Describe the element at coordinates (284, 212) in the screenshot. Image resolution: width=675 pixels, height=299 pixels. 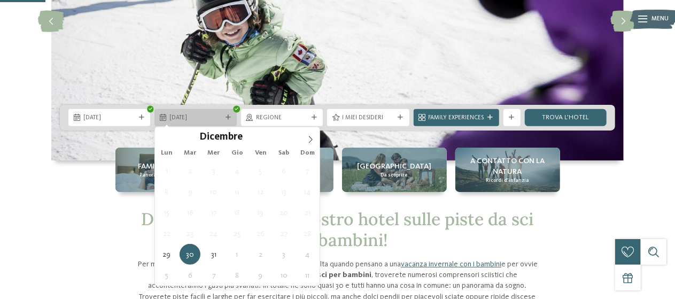
I see `span: Dicembre 20, 2025` at that location.